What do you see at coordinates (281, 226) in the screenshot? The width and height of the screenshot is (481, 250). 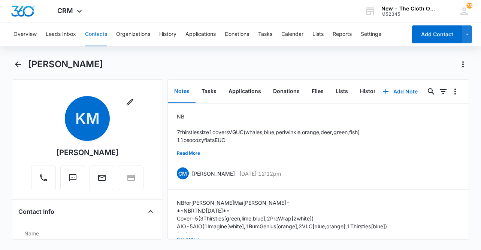 I see `p: AIO - 5 AIO (1 Imagine [white], 1 BumGenius [orange], 2 VLC [blue, orange], 1 Thirsties [blue])` at bounding box center [281, 226].